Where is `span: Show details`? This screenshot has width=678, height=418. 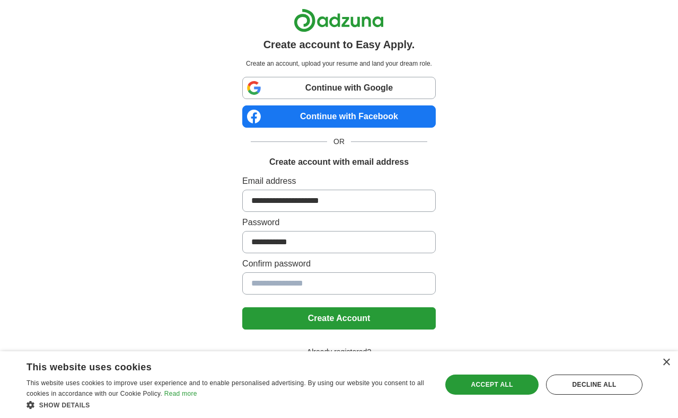
span: Show details is located at coordinates (65, 406).